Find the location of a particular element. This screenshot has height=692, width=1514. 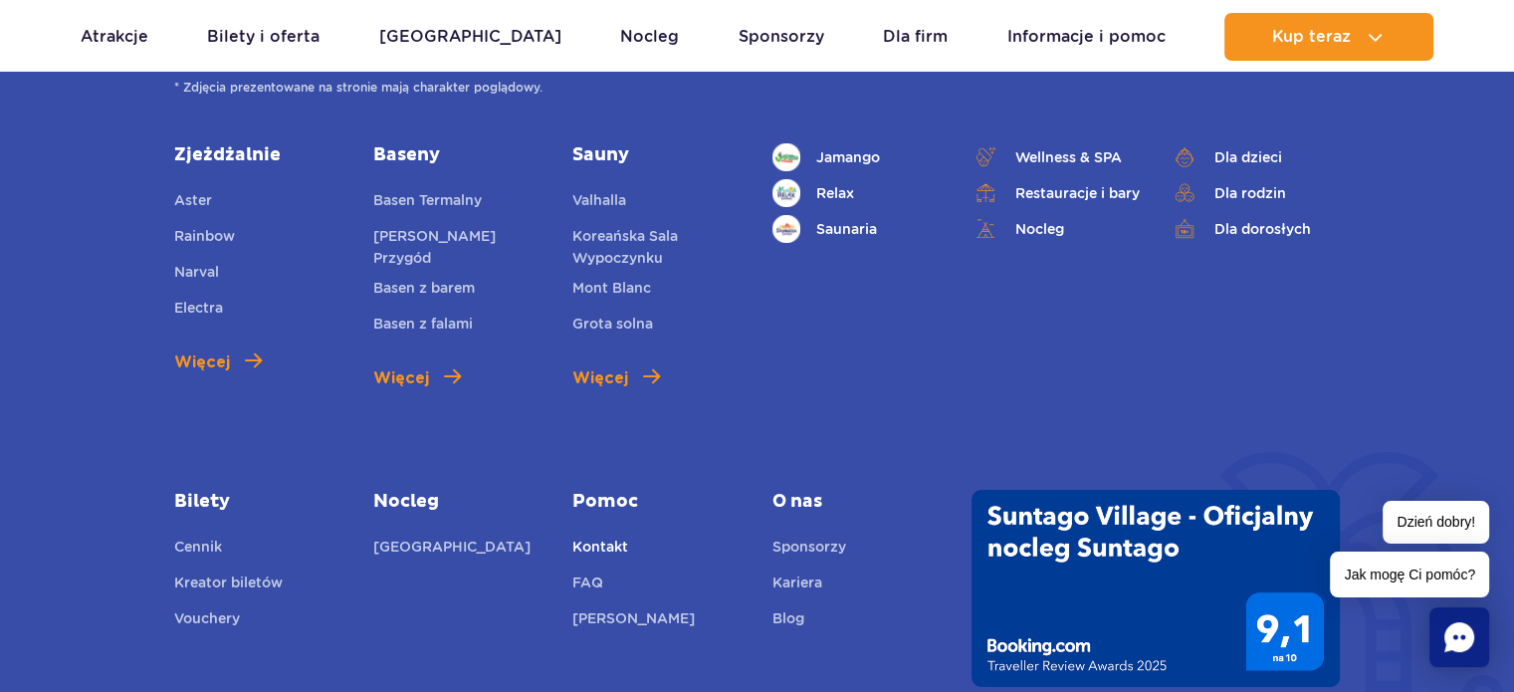

span: O nas is located at coordinates (857, 502).